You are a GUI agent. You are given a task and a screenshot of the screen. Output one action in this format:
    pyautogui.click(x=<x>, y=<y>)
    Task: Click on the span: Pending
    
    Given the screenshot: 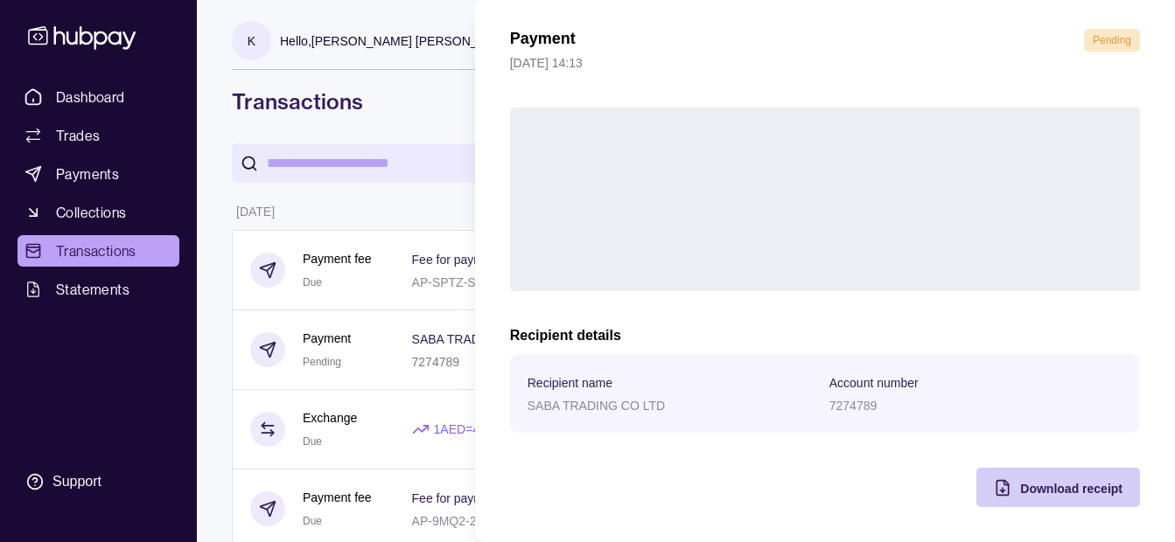 What is the action you would take?
    pyautogui.click(x=1112, y=40)
    